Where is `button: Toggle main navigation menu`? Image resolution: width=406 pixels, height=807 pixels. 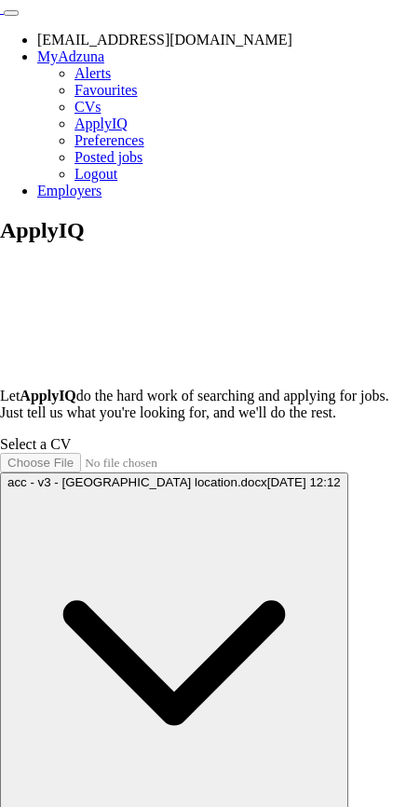
button: Toggle main navigation menu is located at coordinates (11, 13).